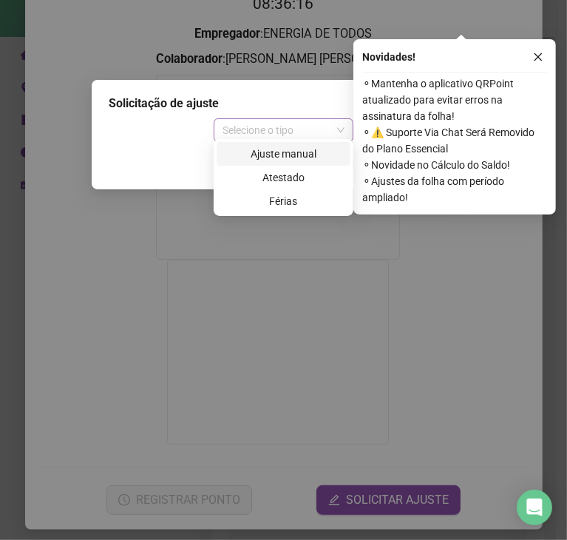 This screenshot has height=540, width=567. What do you see at coordinates (455, 165) in the screenshot?
I see `span: ⚬ Novidade no Cálculo do Saldo!` at bounding box center [455, 165].